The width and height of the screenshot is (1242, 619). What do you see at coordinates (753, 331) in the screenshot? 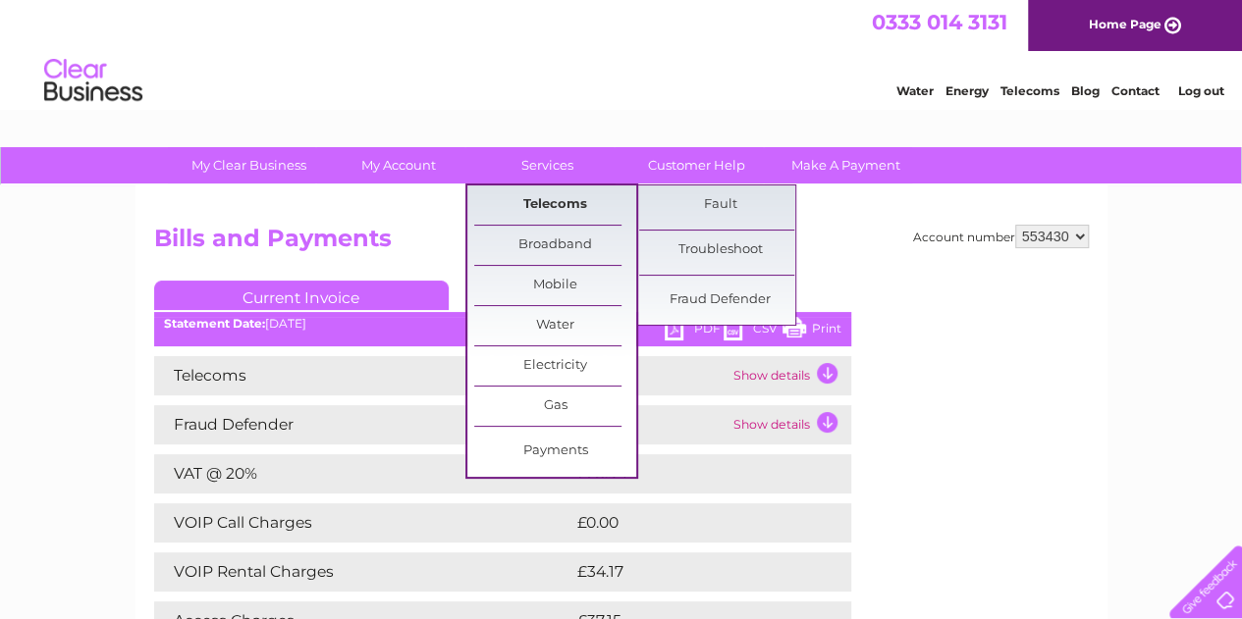
I see `a: CSV` at bounding box center [753, 331].